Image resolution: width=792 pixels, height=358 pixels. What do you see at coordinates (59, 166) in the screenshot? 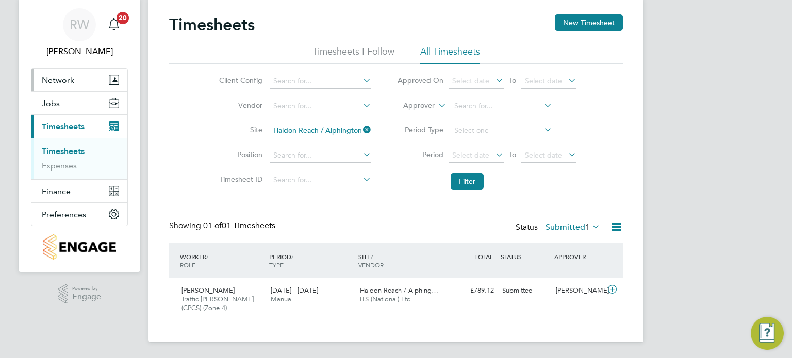
I see `a: Expenses` at bounding box center [59, 166].